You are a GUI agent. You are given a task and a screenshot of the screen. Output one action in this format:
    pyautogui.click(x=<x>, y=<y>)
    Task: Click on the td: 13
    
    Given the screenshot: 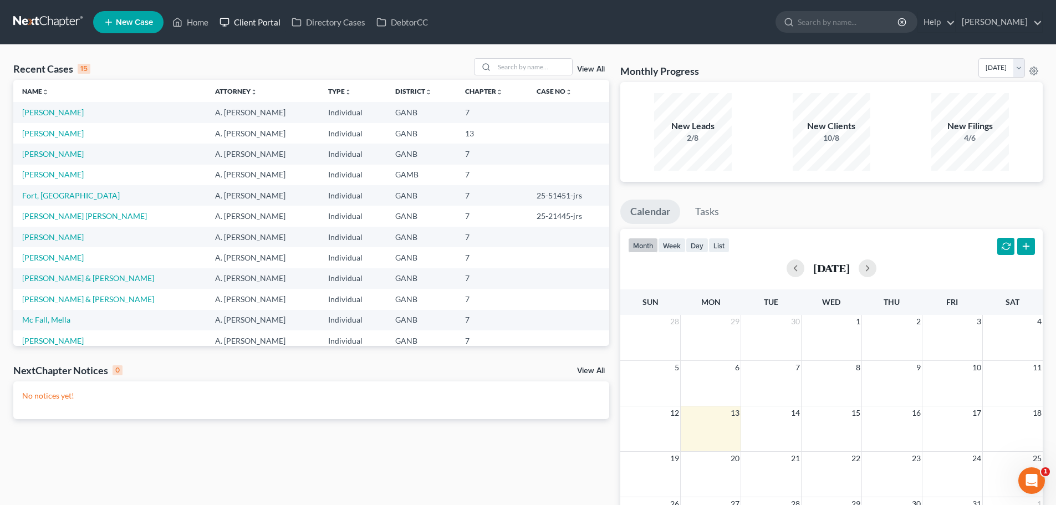 What is the action you would take?
    pyautogui.click(x=492, y=133)
    